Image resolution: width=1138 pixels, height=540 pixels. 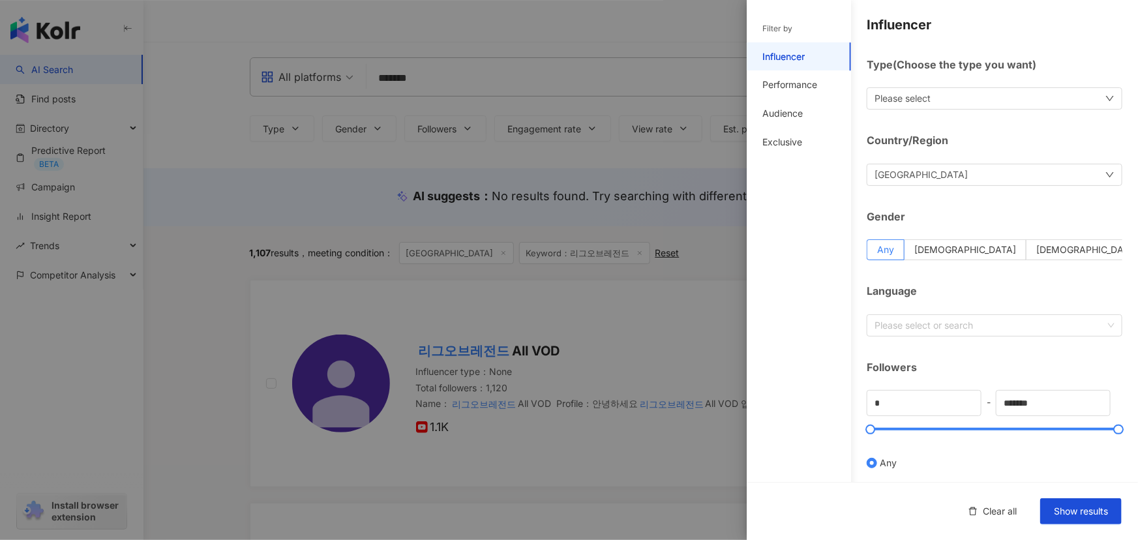 I want to click on div: Exclusive, so click(x=782, y=142).